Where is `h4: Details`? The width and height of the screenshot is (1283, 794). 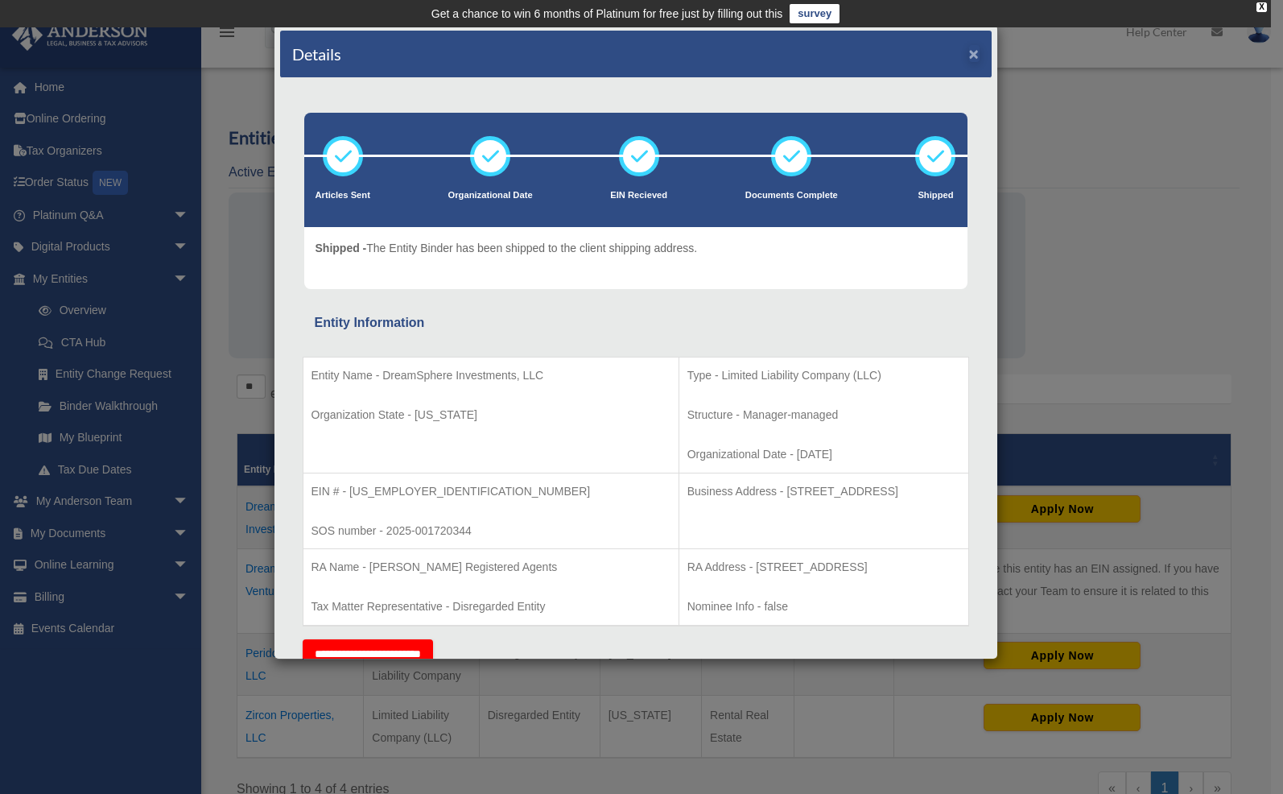 h4: Details is located at coordinates (316, 54).